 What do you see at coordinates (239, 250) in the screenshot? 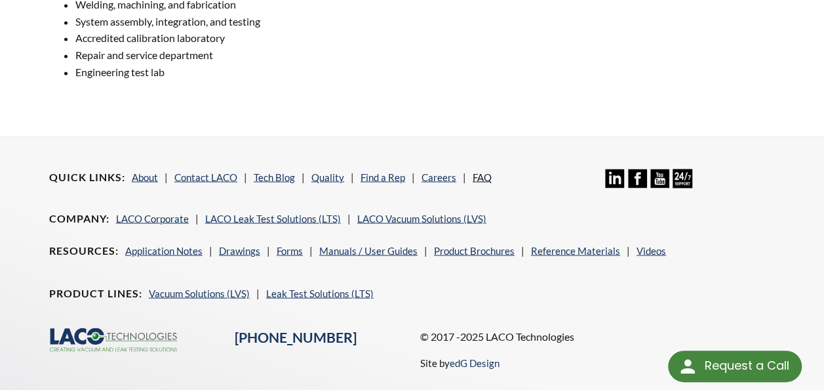
I see `a: Drawings` at bounding box center [239, 250].